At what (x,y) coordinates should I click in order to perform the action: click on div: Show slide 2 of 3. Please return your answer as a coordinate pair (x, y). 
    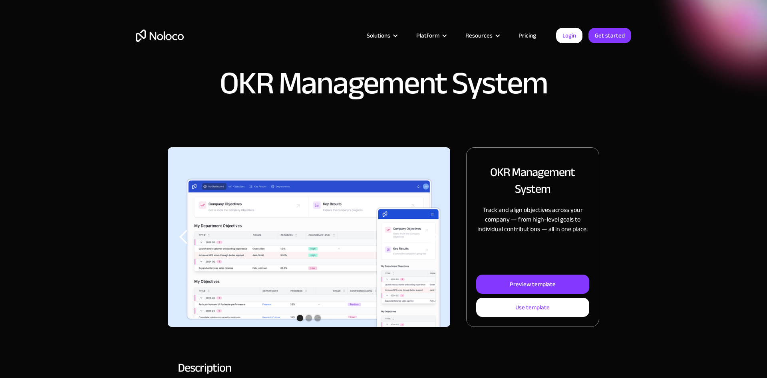
    Looking at the image, I should click on (309, 318).